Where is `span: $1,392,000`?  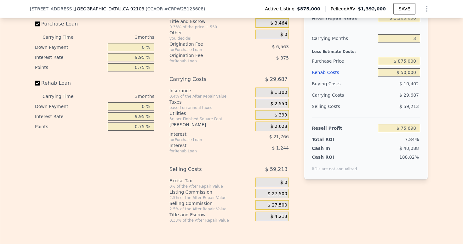 span: $1,392,000 is located at coordinates (372, 9).